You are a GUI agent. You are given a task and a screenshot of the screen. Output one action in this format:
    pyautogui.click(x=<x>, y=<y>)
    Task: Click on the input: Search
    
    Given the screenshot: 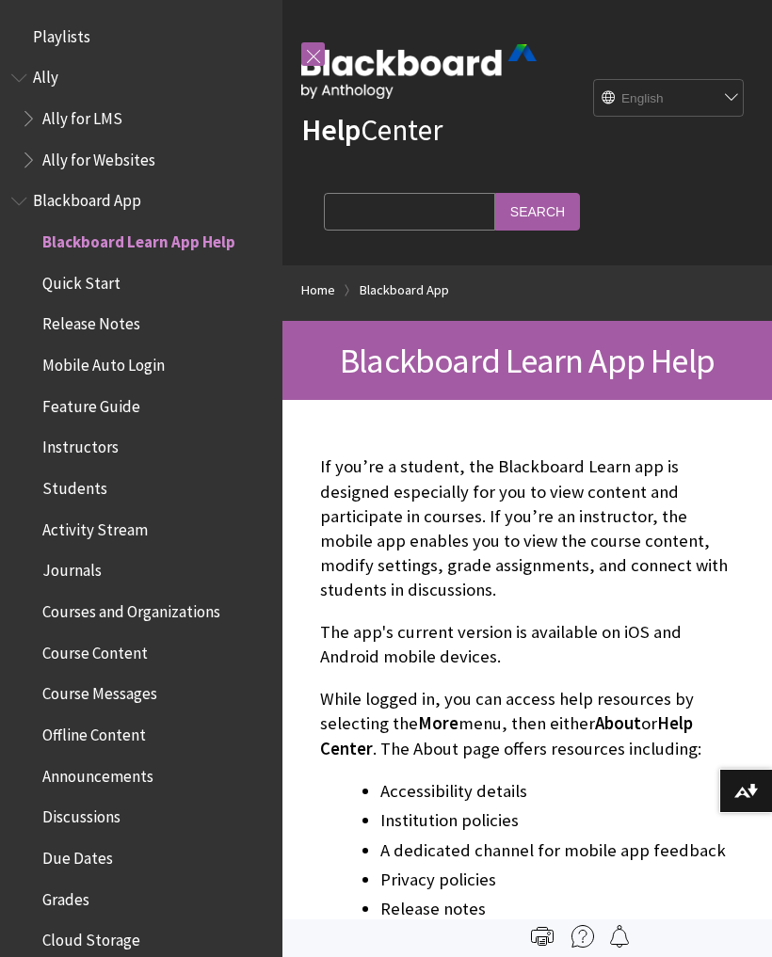 What is the action you would take?
    pyautogui.click(x=538, y=211)
    